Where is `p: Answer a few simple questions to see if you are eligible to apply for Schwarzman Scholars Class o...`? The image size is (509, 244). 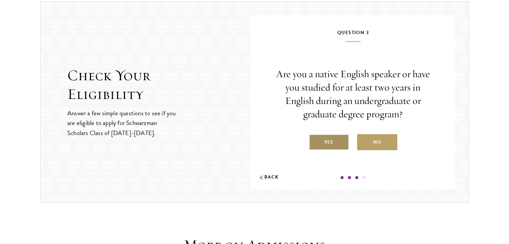
p: Answer a few simple questions to see if you are eligible to apply for Schwarzman Scholars Class o... is located at coordinates (122, 123).